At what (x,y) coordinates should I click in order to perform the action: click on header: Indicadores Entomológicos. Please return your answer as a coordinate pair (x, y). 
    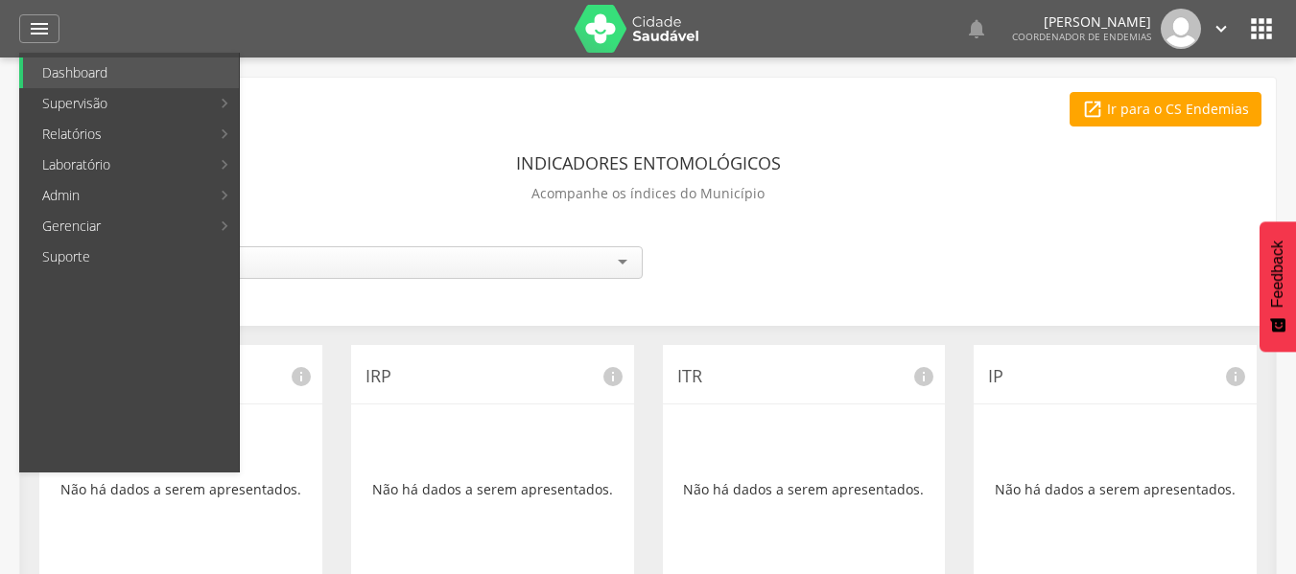
    Looking at the image, I should click on (648, 163).